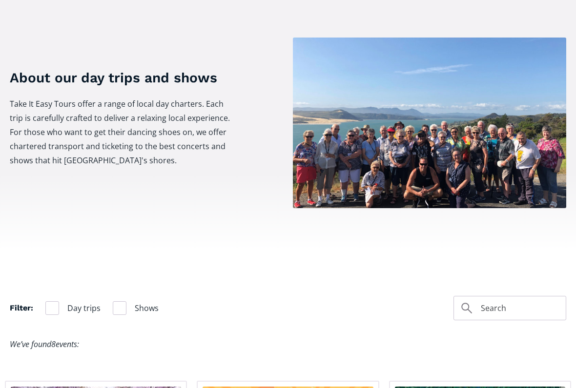  What do you see at coordinates (122, 78) in the screenshot?
I see `h3: About our day trips and shows` at bounding box center [122, 78].